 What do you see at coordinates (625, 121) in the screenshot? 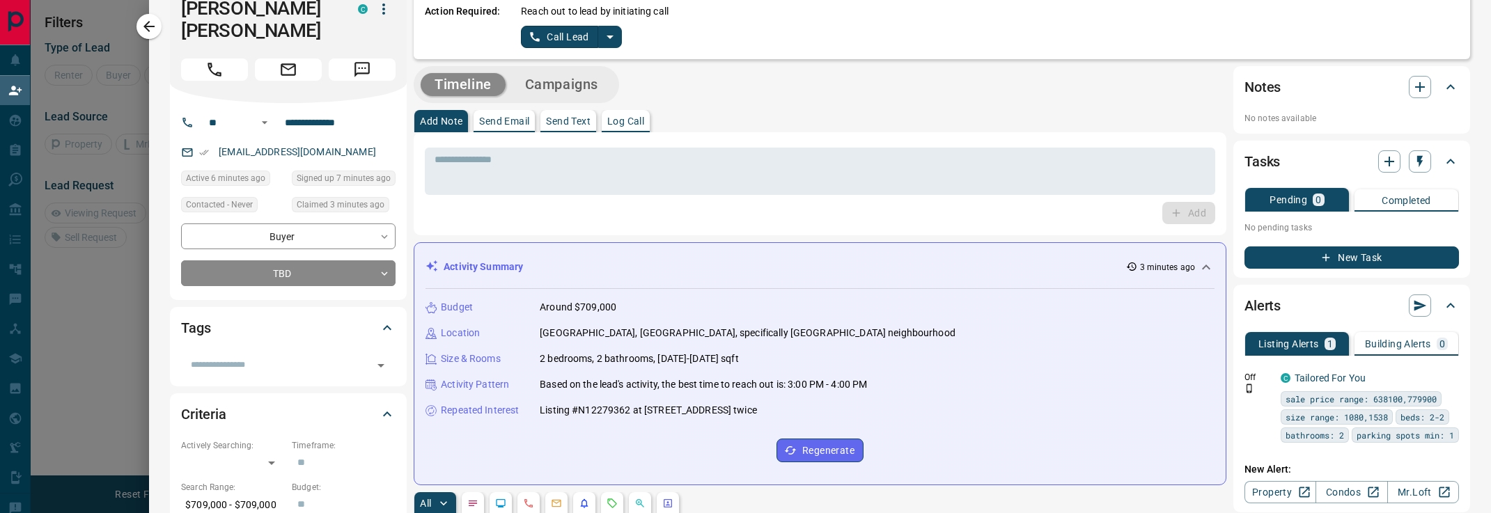
I see `p: Log Call` at bounding box center [625, 121].